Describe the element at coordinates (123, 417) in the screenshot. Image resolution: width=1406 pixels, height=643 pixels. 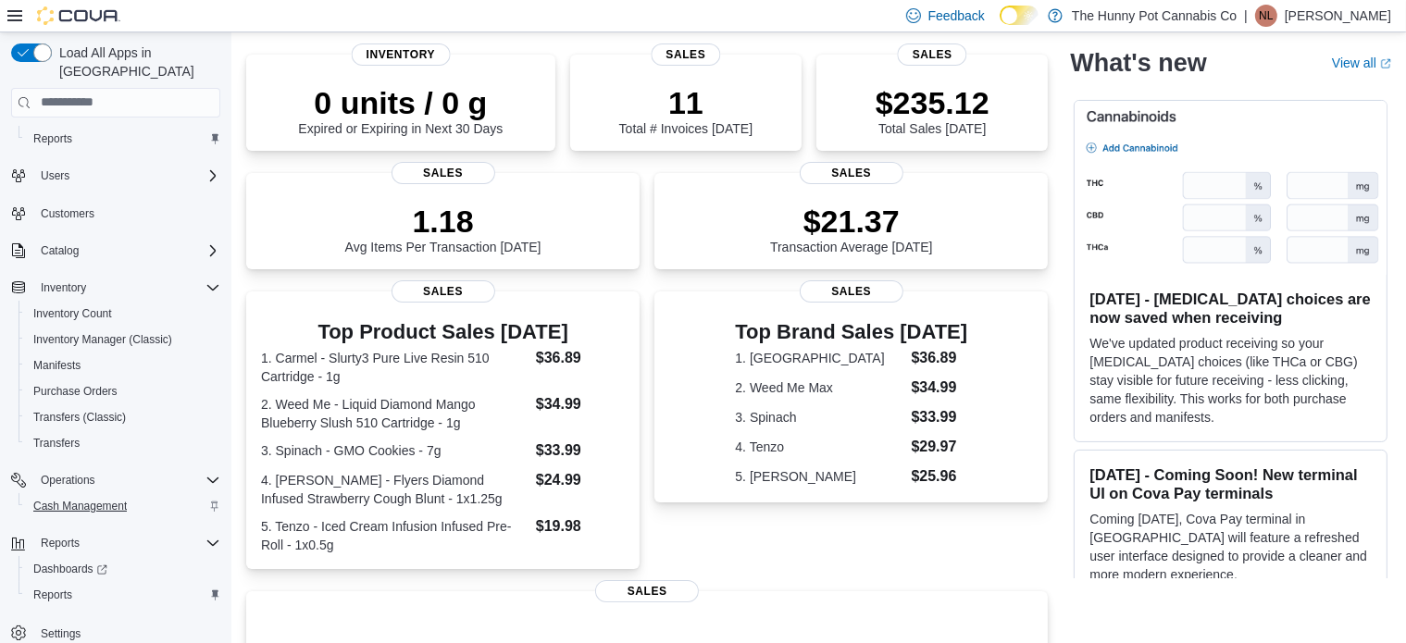
I see `button: Transfers (Classic)` at that location.